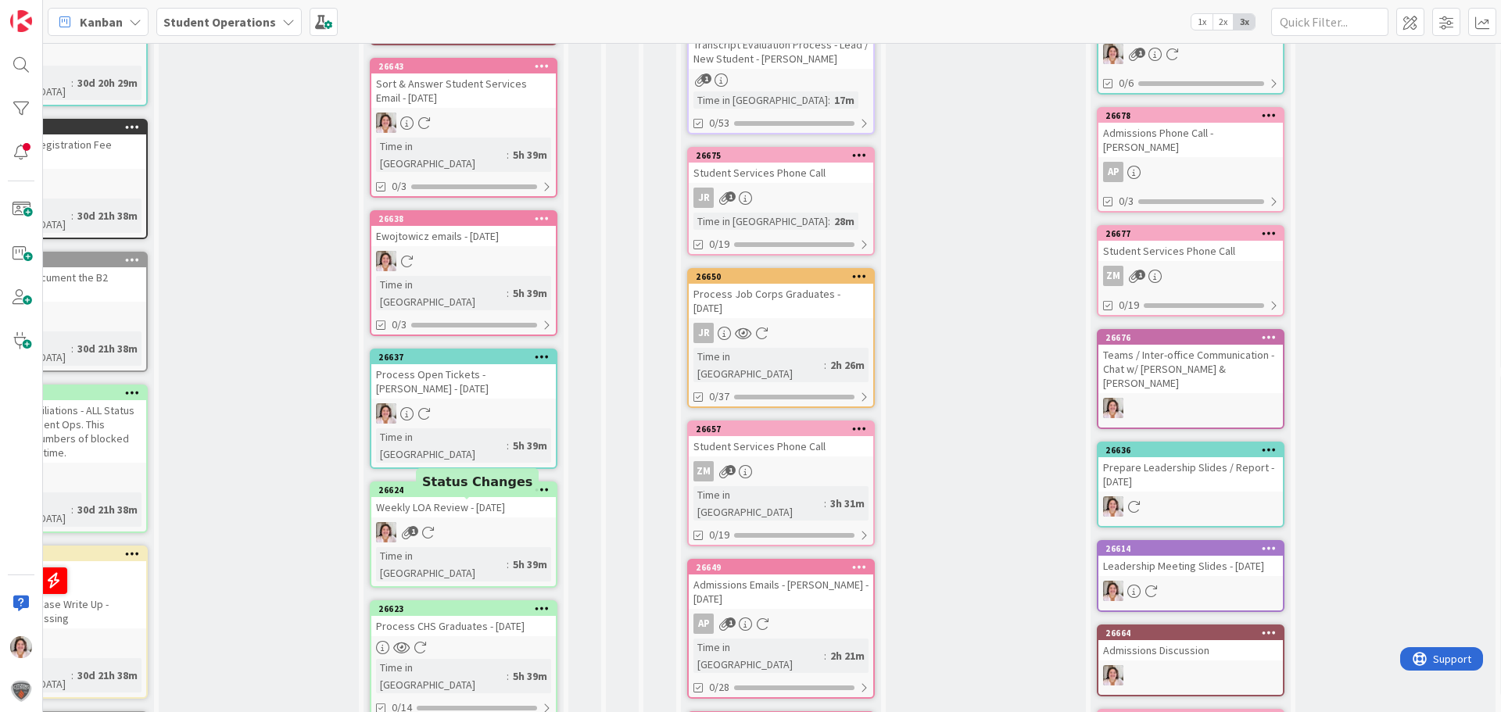 This screenshot has height=712, width=1501. Describe the element at coordinates (1194, 549) in the screenshot. I see `div: 26614` at that location.